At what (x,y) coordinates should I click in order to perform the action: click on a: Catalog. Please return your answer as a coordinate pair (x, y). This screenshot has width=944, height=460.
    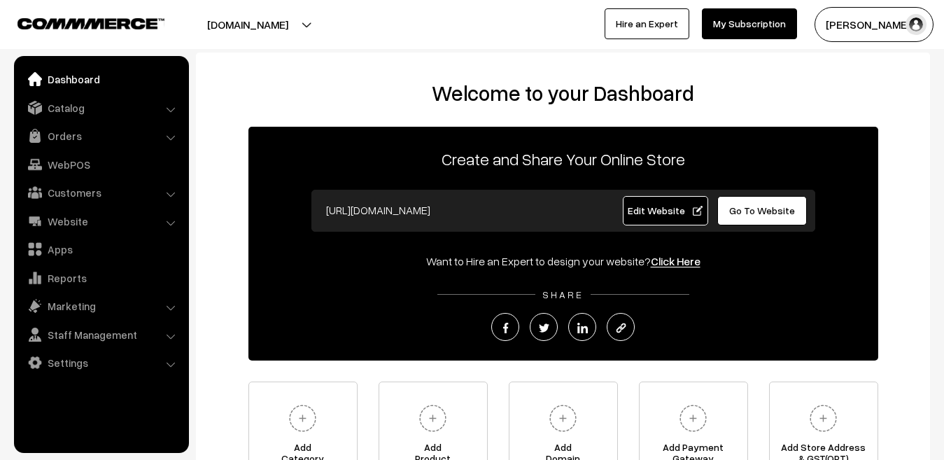
    Looking at the image, I should click on (101, 108).